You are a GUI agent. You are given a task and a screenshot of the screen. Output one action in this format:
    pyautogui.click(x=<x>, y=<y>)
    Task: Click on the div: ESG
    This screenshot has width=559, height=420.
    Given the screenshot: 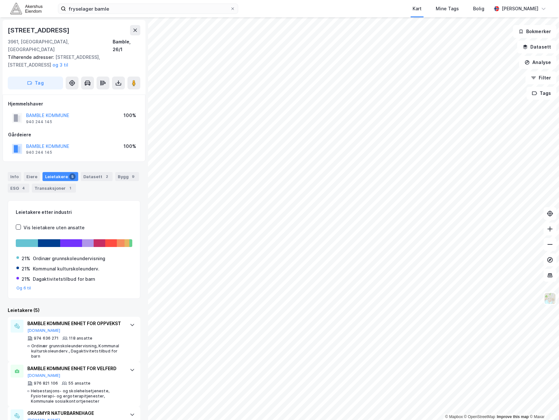 What is the action you would take?
    pyautogui.click(x=18, y=188)
    